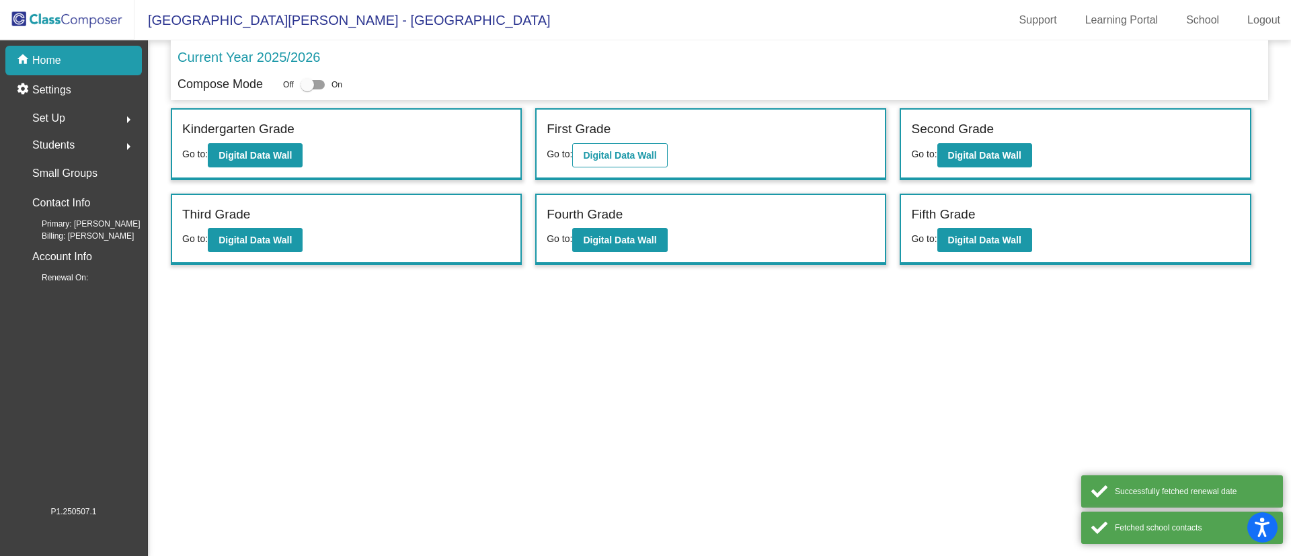  Describe the element at coordinates (54, 278) in the screenshot. I see `span: Renewal On:` at that location.